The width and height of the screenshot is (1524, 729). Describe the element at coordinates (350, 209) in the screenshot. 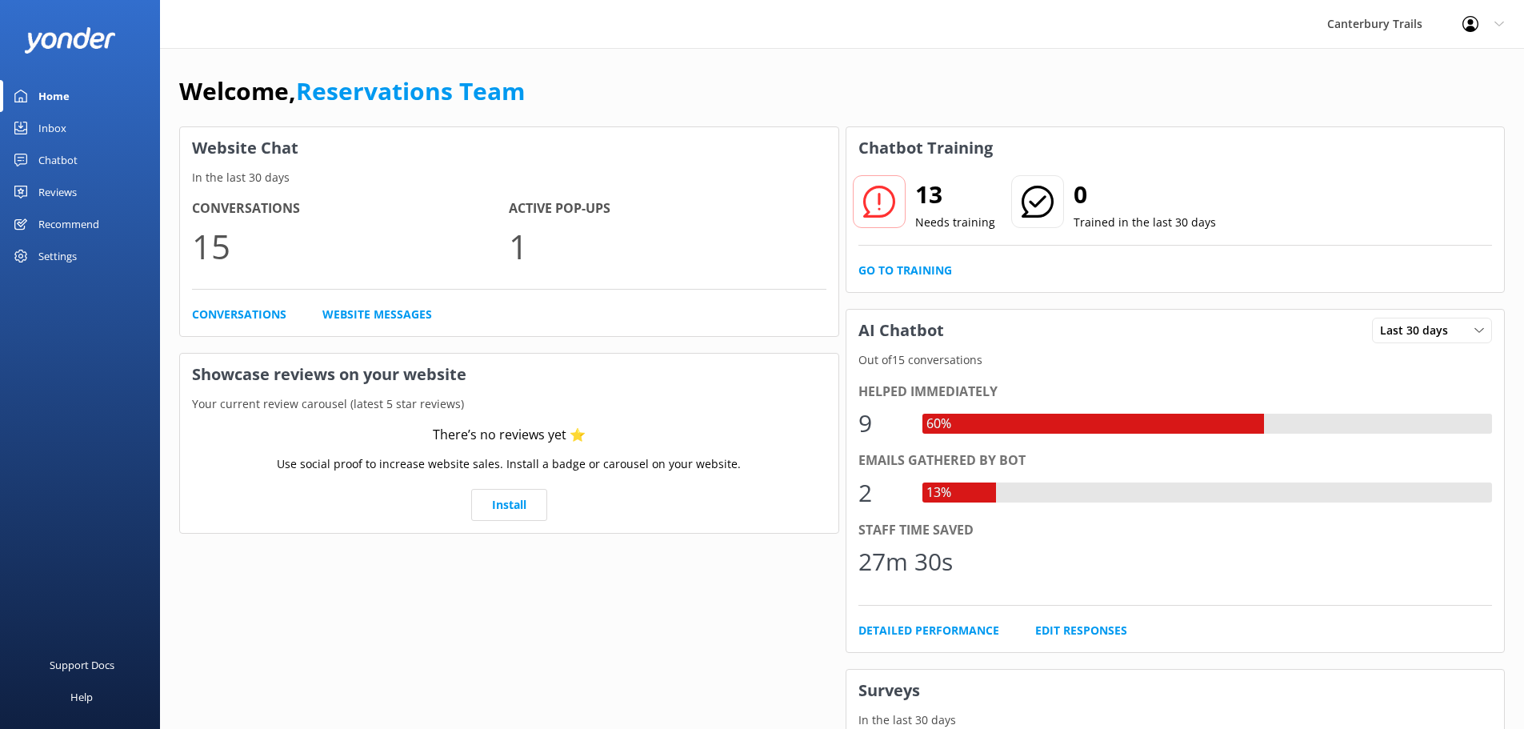

I see `h4: Conversations` at that location.